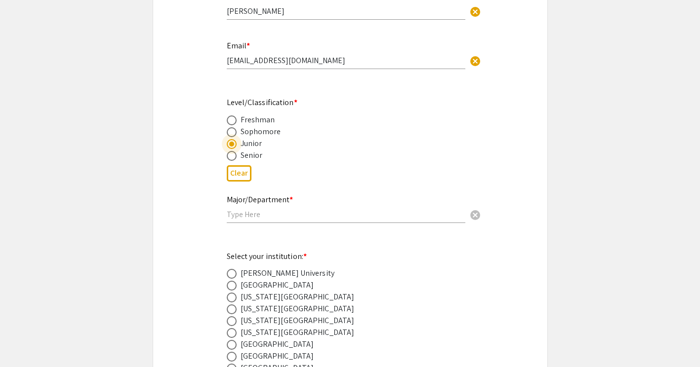 The width and height of the screenshot is (700, 367). I want to click on mat-label: Major/Department, so click(260, 200).